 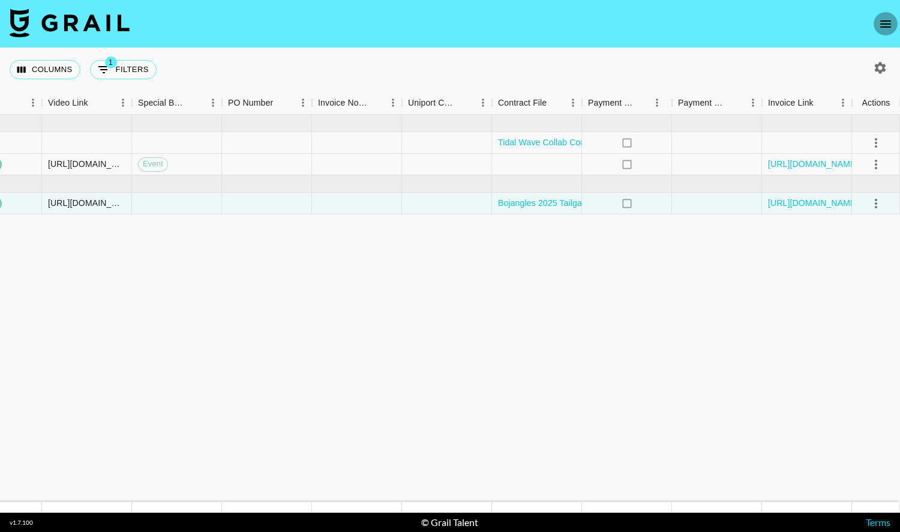 I want to click on span: 1, so click(x=111, y=62).